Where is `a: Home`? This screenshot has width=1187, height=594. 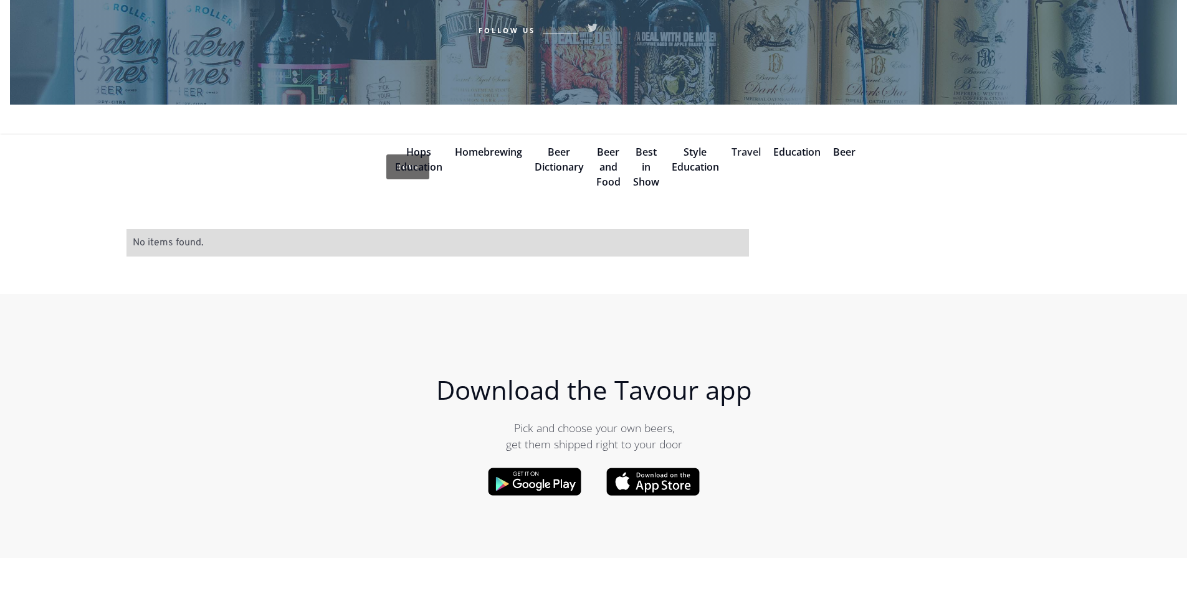 a: Home is located at coordinates (407, 167).